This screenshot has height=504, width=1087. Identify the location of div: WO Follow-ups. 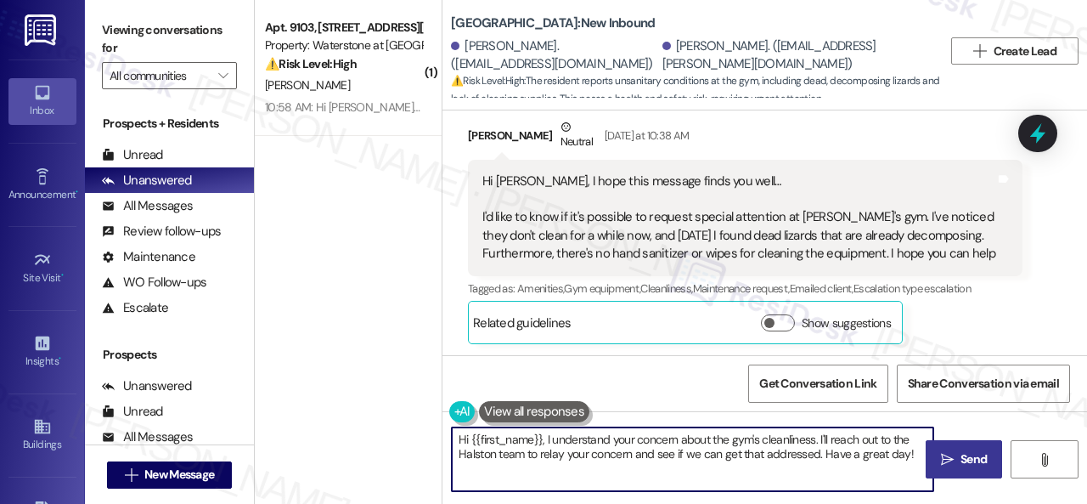
(154, 282).